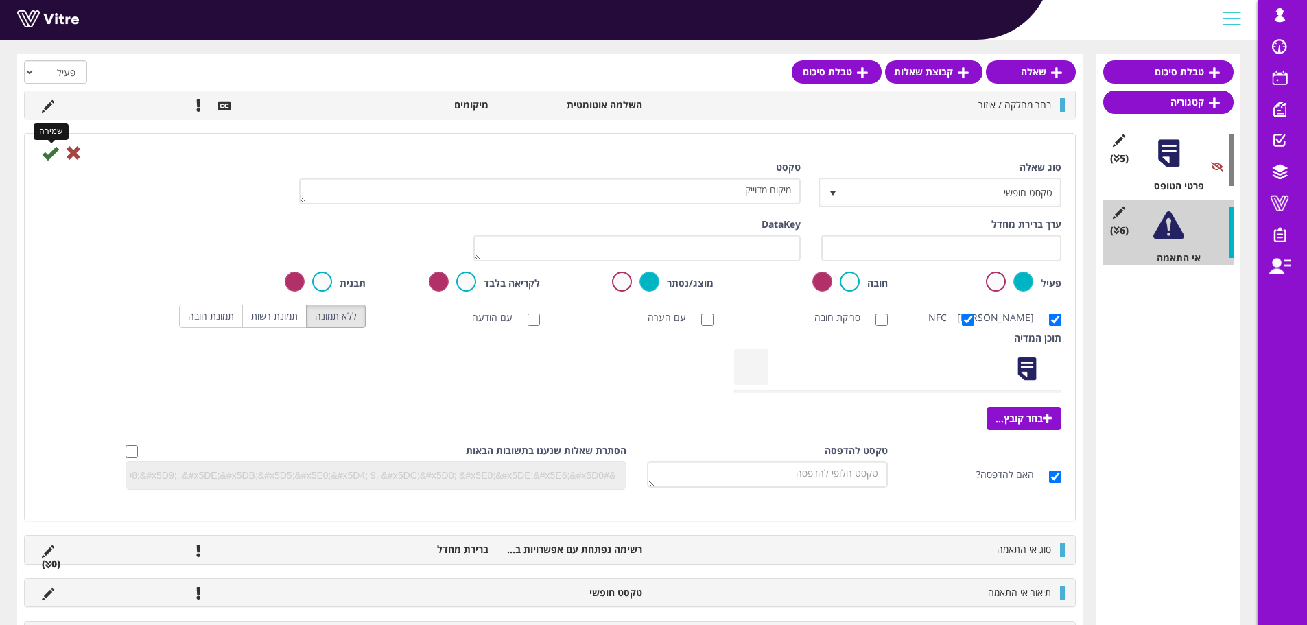 Image resolution: width=1307 pixels, height=625 pixels. What do you see at coordinates (336, 316) in the screenshot?
I see `label: ללא תמונה` at bounding box center [336, 316].